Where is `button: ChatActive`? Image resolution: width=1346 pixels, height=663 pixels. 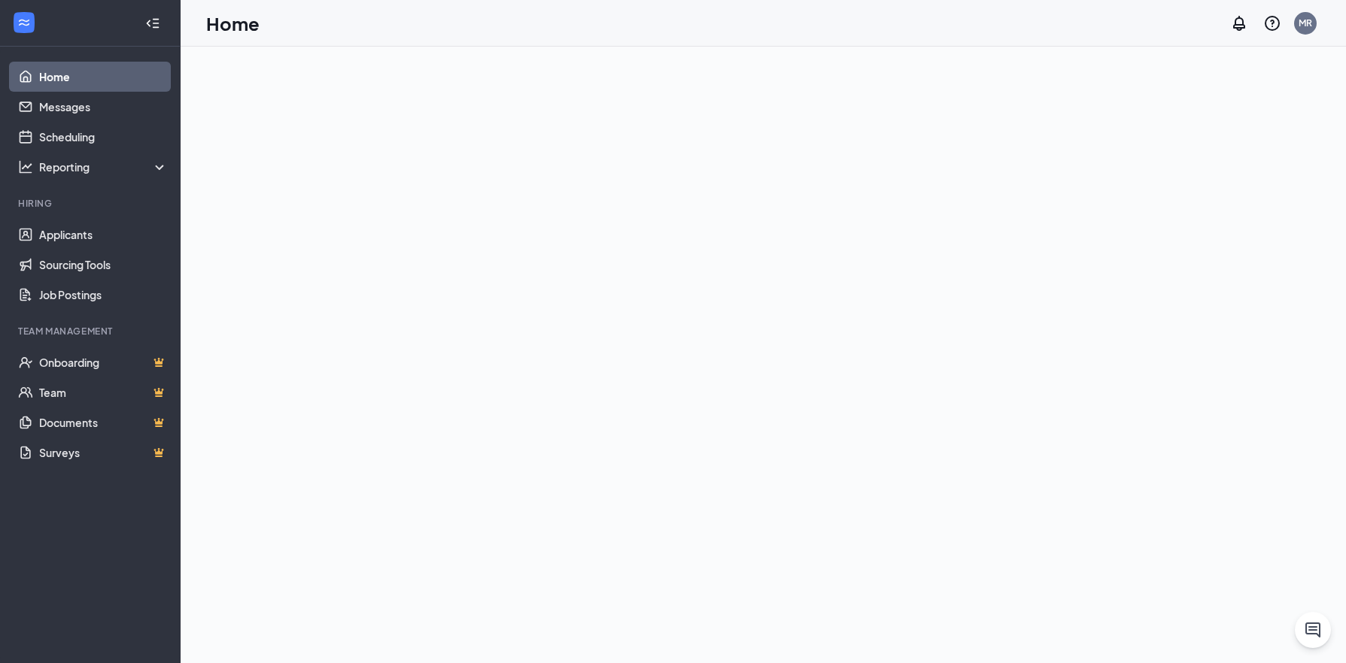
button: ChatActive is located at coordinates (1313, 630).